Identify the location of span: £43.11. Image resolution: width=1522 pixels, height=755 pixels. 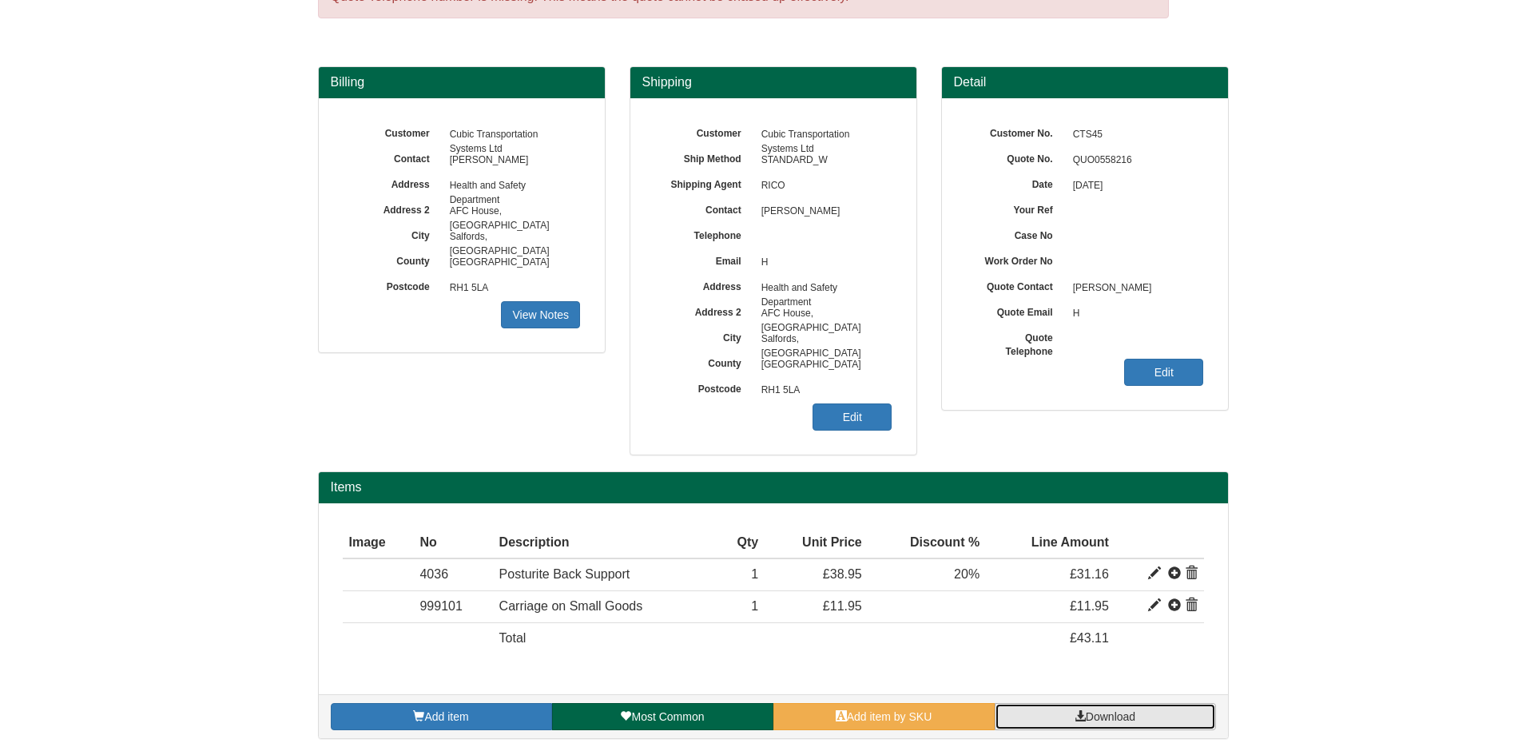
(1089, 638).